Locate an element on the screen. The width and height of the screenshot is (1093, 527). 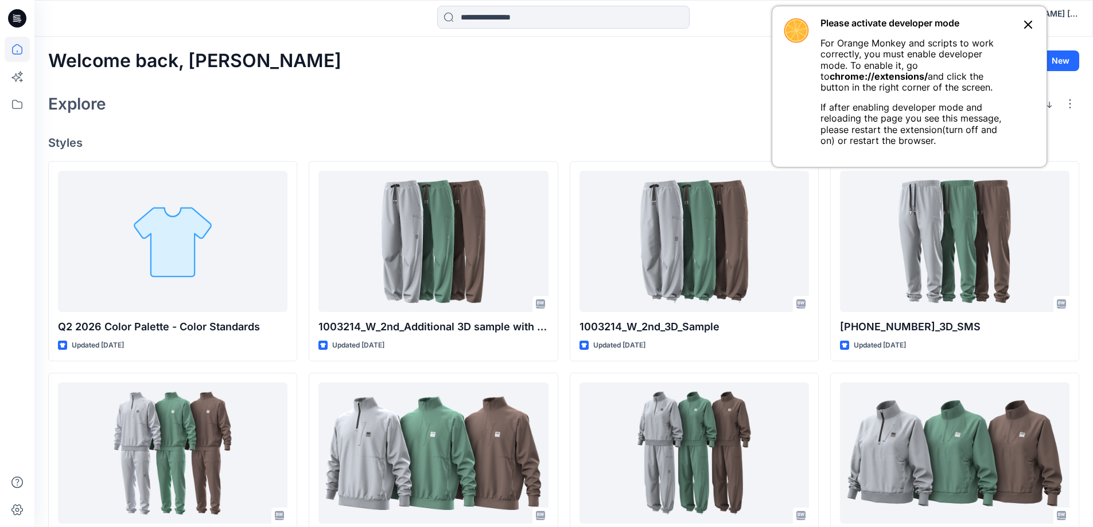
p: 1003214_W_2nd_3D_Sample is located at coordinates (694, 327).